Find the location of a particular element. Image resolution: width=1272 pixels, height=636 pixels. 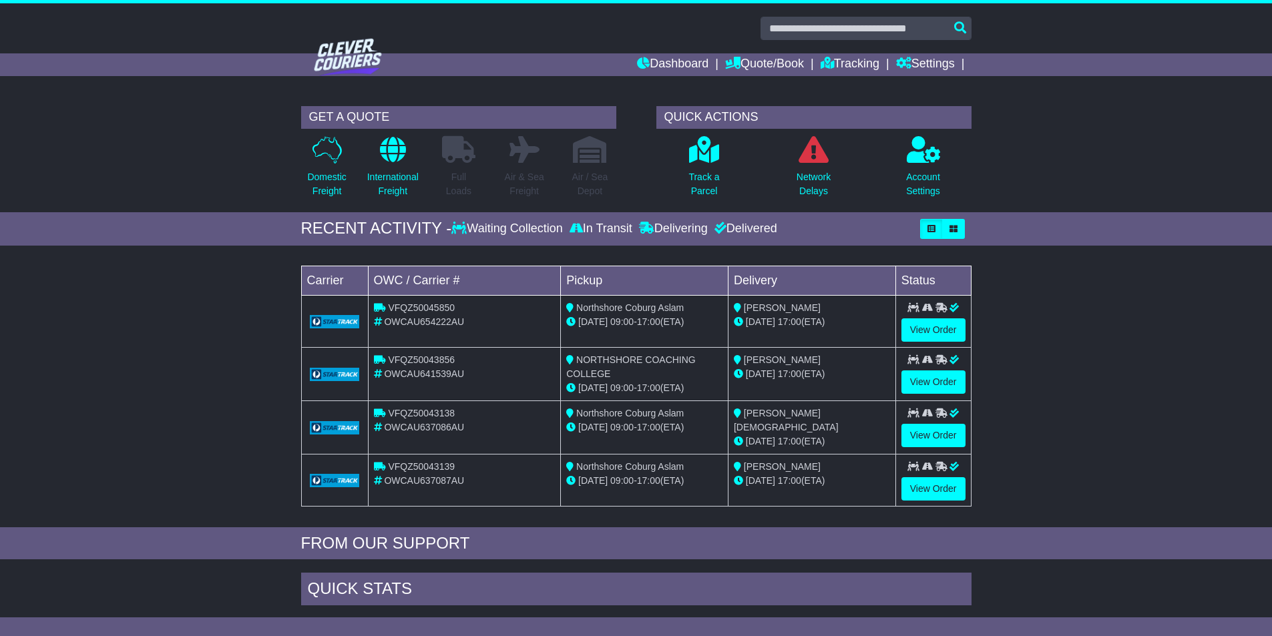

p: Domestic Freight is located at coordinates (327, 184).